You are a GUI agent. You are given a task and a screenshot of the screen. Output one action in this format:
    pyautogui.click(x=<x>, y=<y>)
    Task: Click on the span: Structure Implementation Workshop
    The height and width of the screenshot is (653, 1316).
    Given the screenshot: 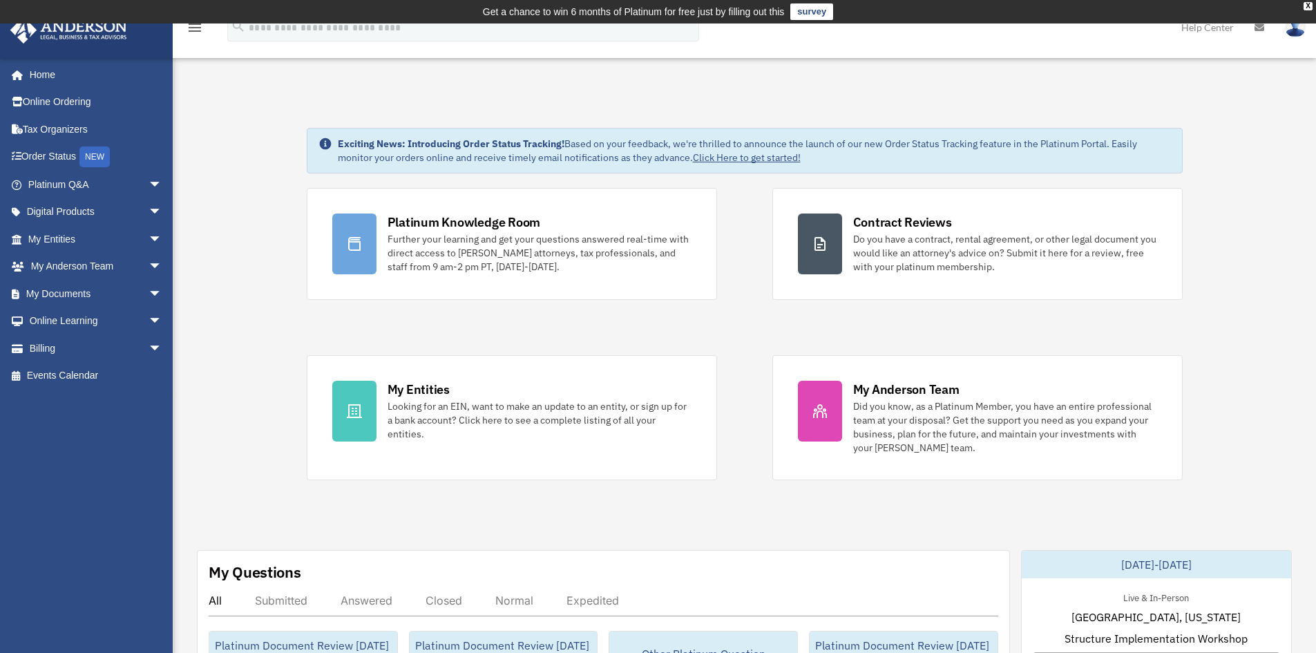 What is the action you would take?
    pyautogui.click(x=1156, y=638)
    